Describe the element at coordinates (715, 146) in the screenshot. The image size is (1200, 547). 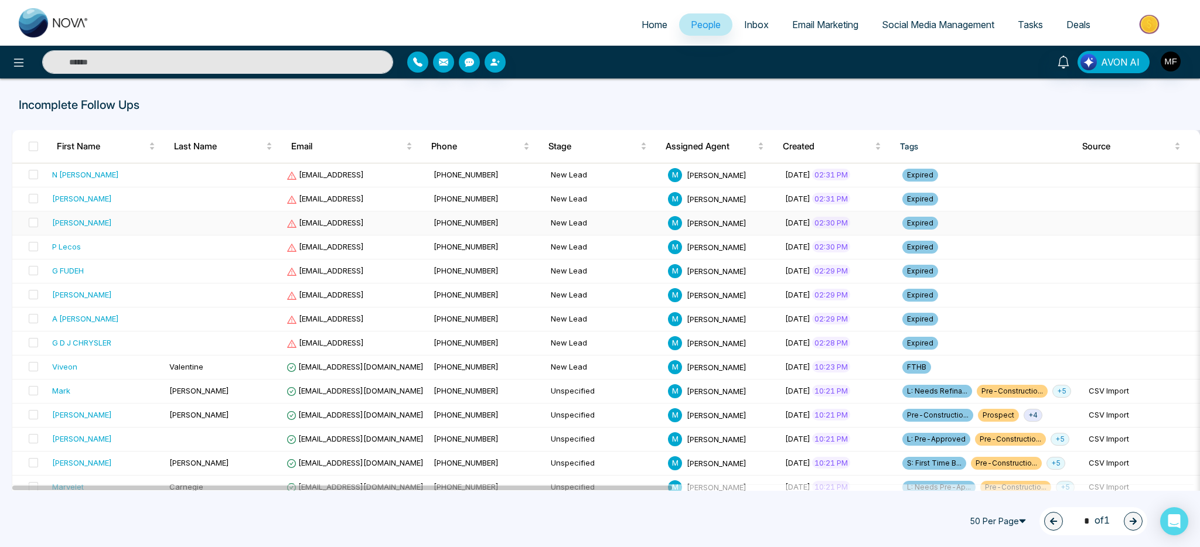
I see `th: Assigned Agent` at that location.